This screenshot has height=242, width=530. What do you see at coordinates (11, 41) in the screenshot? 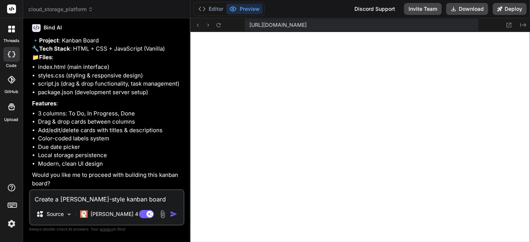
I see `label: threads` at bounding box center [11, 41].